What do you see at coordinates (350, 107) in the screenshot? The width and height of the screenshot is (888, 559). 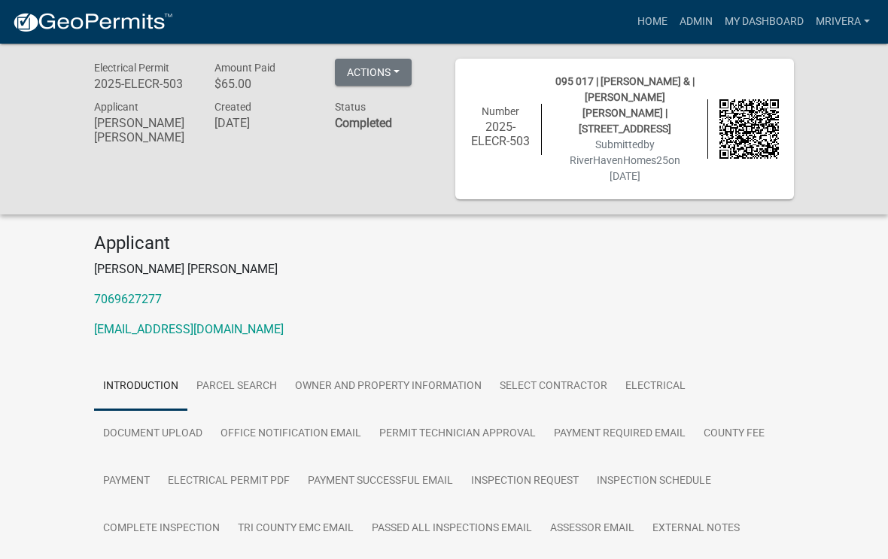 I see `span: Status` at bounding box center [350, 107].